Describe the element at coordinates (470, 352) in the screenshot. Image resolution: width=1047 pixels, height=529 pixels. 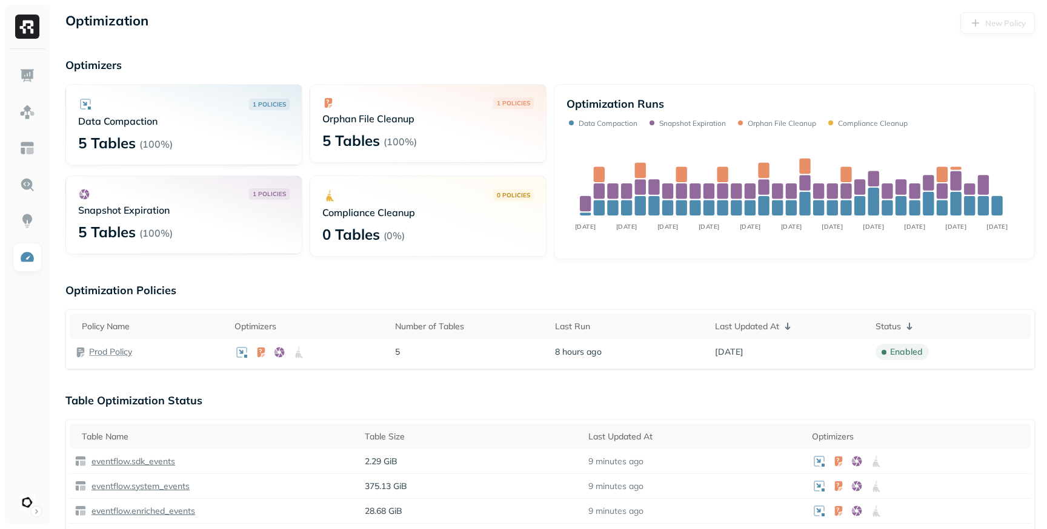
I see `p: 5` at that location.